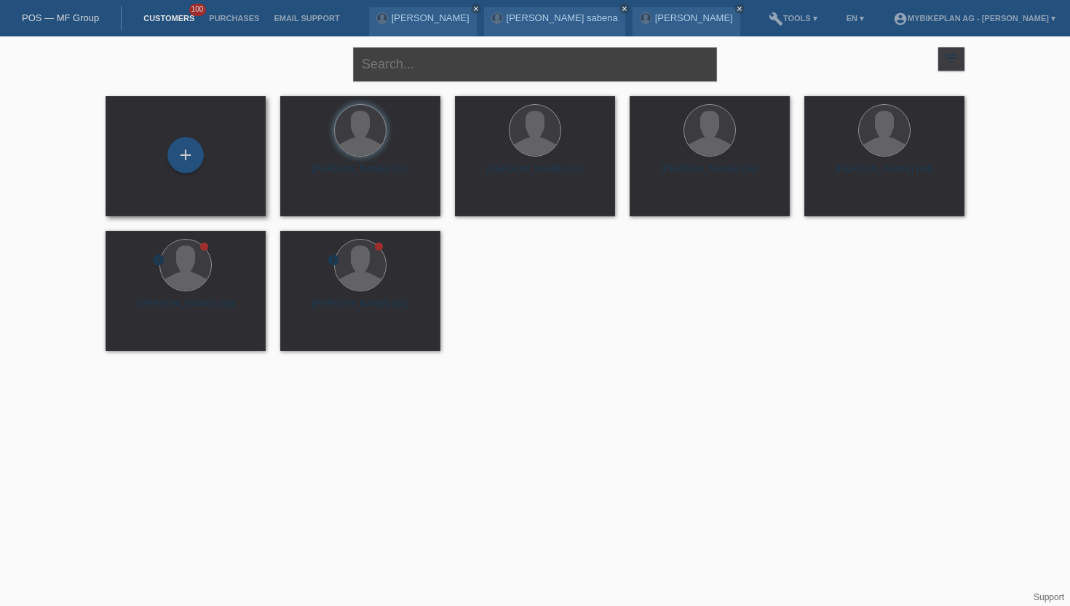 Image resolution: width=1070 pixels, height=606 pixels. Describe the element at coordinates (535, 64) in the screenshot. I see `input: Search...` at that location.